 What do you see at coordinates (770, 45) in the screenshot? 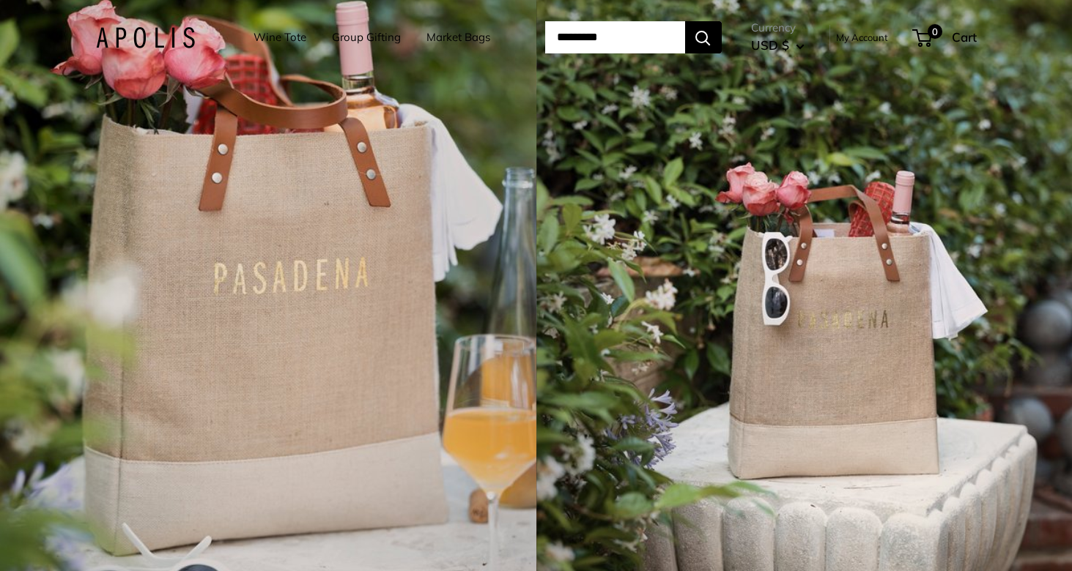
I see `span: USD $` at bounding box center [770, 45].